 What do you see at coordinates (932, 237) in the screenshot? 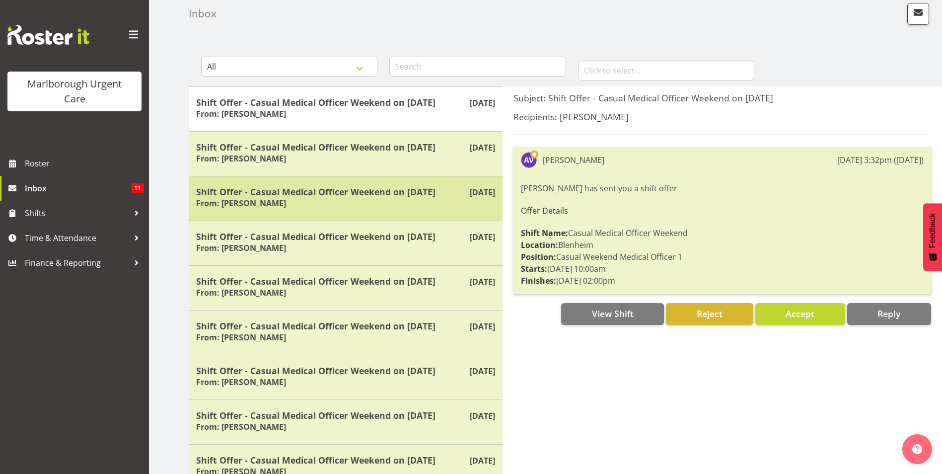
I see `button: Feedback - Show survey` at bounding box center [932, 237].